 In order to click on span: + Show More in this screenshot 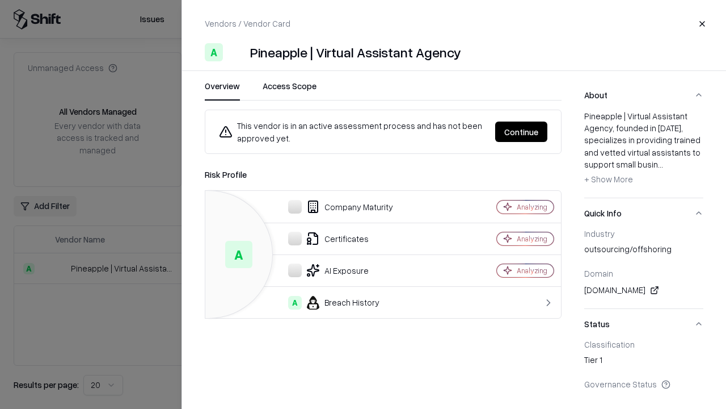, I will do `click(609, 179)`.